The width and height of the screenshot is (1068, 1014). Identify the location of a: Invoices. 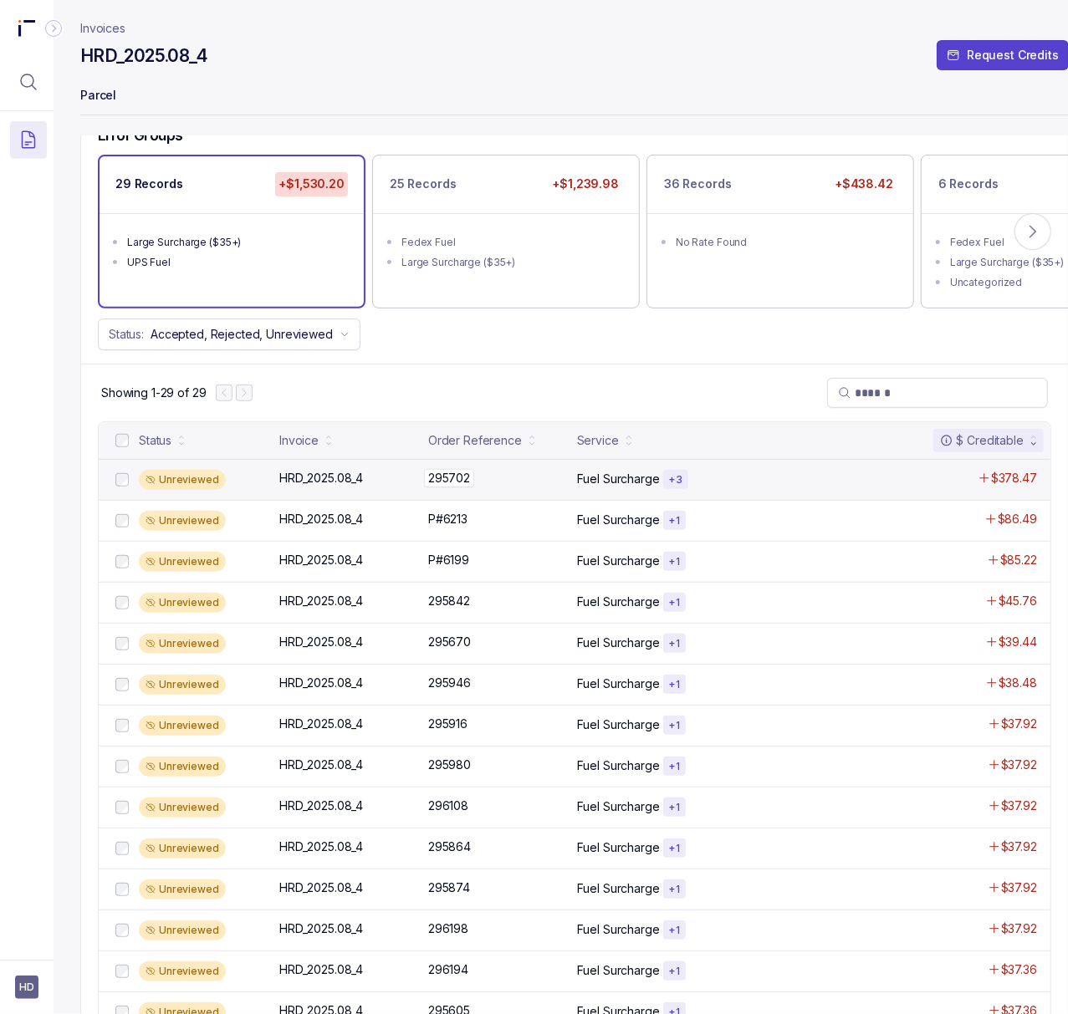
(103, 28).